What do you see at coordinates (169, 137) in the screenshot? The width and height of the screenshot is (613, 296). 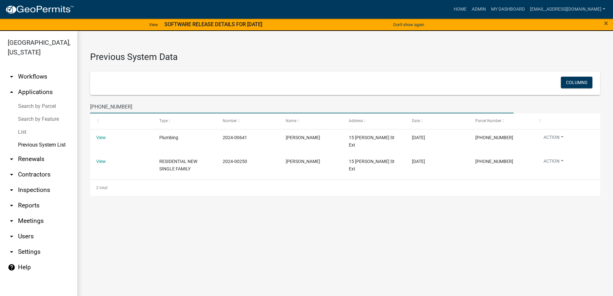 I see `span: Plumbing` at bounding box center [169, 137].